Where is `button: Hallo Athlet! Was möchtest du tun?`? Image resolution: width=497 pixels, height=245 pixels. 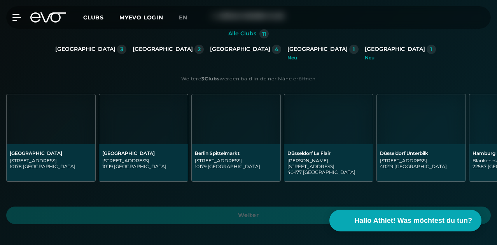
button: Hallo Athlet! Was möchtest du tun? is located at coordinates (405, 221).